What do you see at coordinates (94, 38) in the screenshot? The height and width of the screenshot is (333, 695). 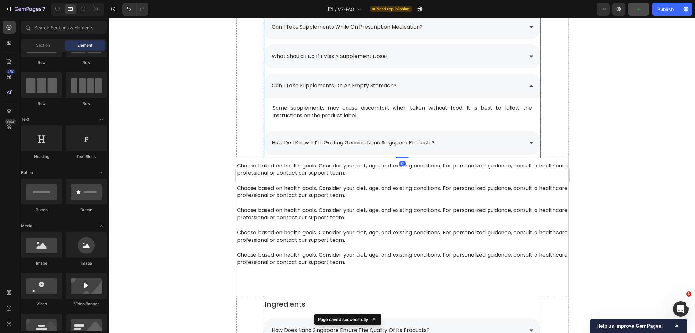 I see `p: what should i do if i miss a supplement dose?` at bounding box center [94, 38].